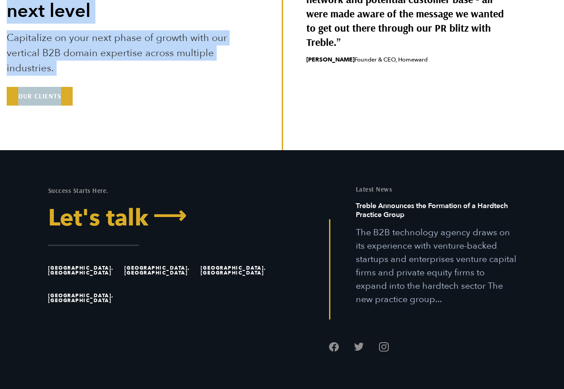 Image resolution: width=564 pixels, height=389 pixels. I want to click on p: The B2B technology agency draws on its experience with venture-backed startups and enterprises ve..., so click(436, 266).